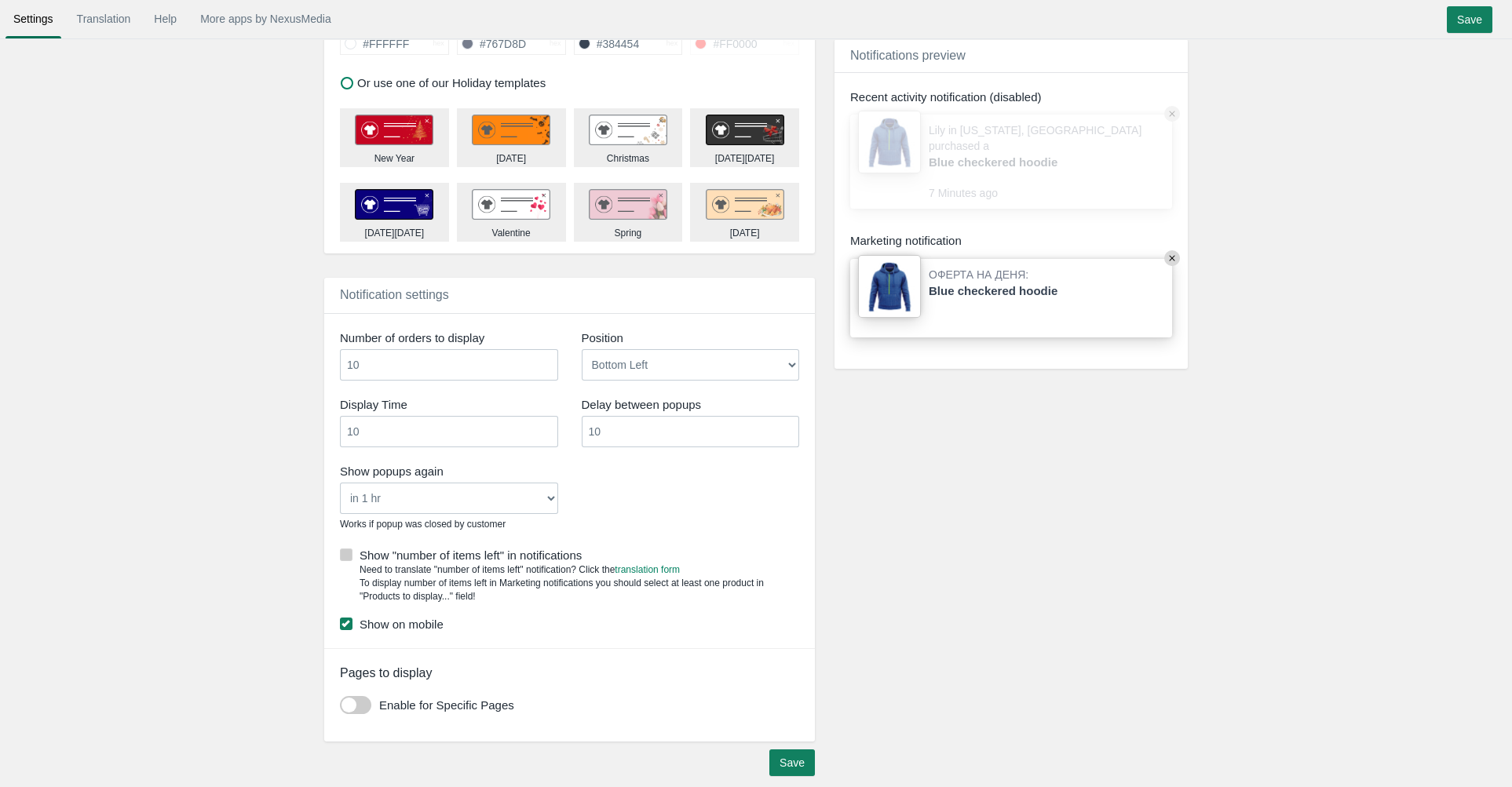 This screenshot has width=1512, height=787. I want to click on label: Display Time, so click(449, 404).